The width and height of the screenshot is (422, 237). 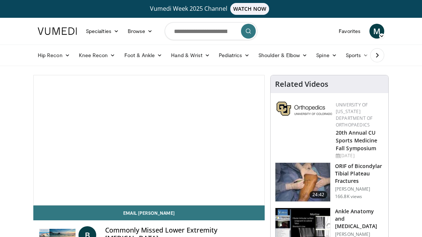 What do you see at coordinates (357, 140) in the screenshot?
I see `a: 20th Annual CU Sports Medicine Fall Symposium` at bounding box center [357, 140].